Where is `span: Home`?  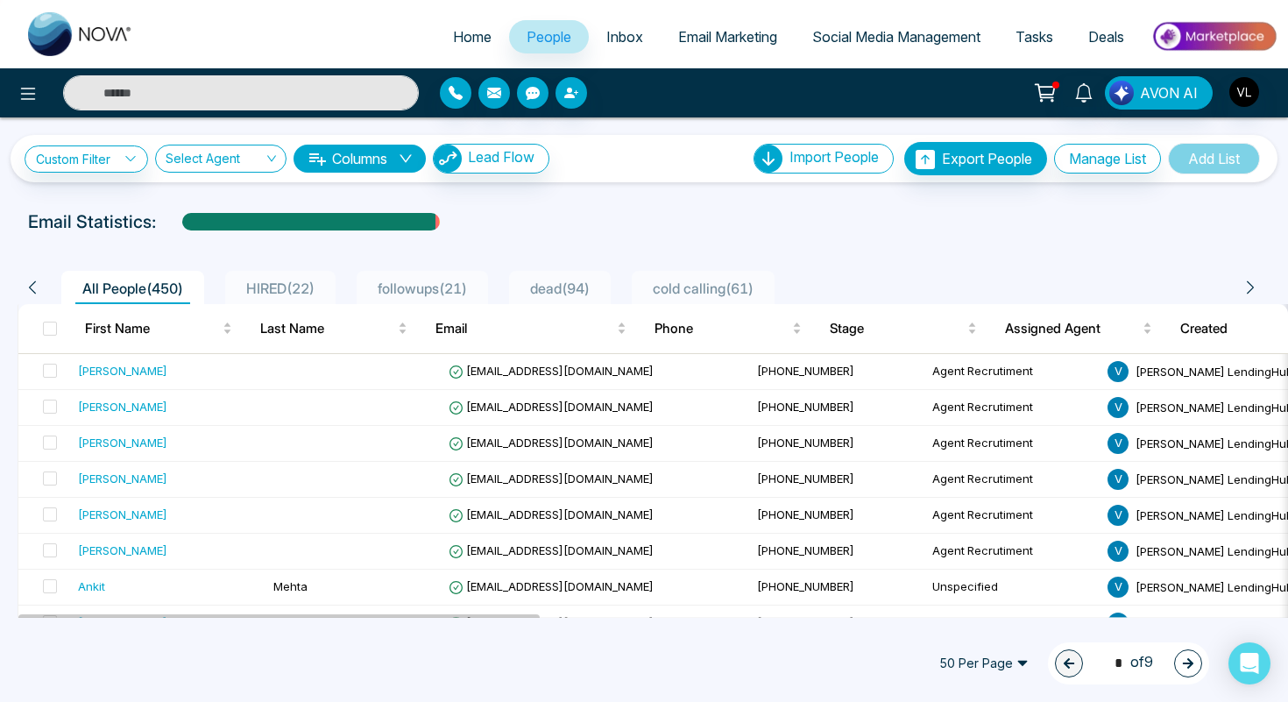 span: Home is located at coordinates (472, 37).